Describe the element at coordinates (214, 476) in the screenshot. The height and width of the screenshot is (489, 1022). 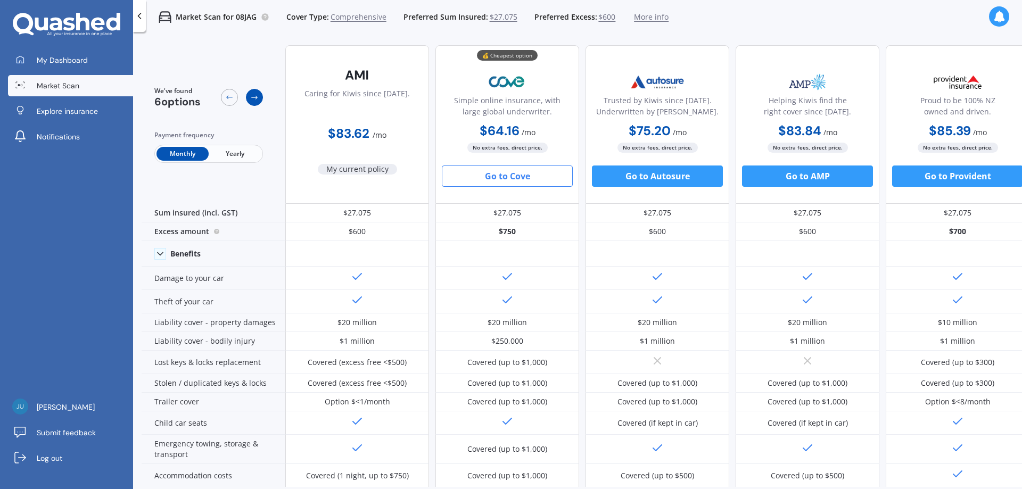
I see `div: Accommodation costs` at that location.